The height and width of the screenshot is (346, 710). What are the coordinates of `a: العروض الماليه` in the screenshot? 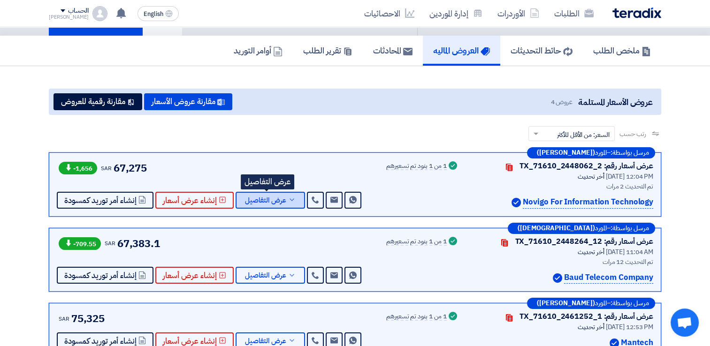 It's located at (461, 51).